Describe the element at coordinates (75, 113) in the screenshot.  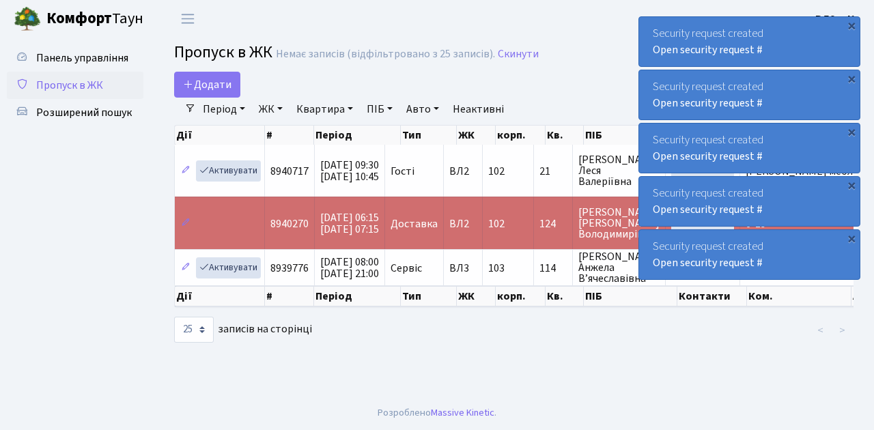
I see `a: Розширений пошук` at that location.